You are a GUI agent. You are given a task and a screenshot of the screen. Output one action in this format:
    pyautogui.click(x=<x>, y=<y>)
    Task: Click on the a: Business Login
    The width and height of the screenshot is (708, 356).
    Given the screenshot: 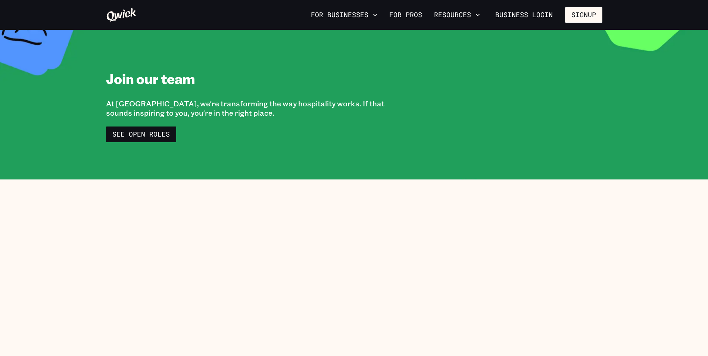 What is the action you would take?
    pyautogui.click(x=524, y=15)
    